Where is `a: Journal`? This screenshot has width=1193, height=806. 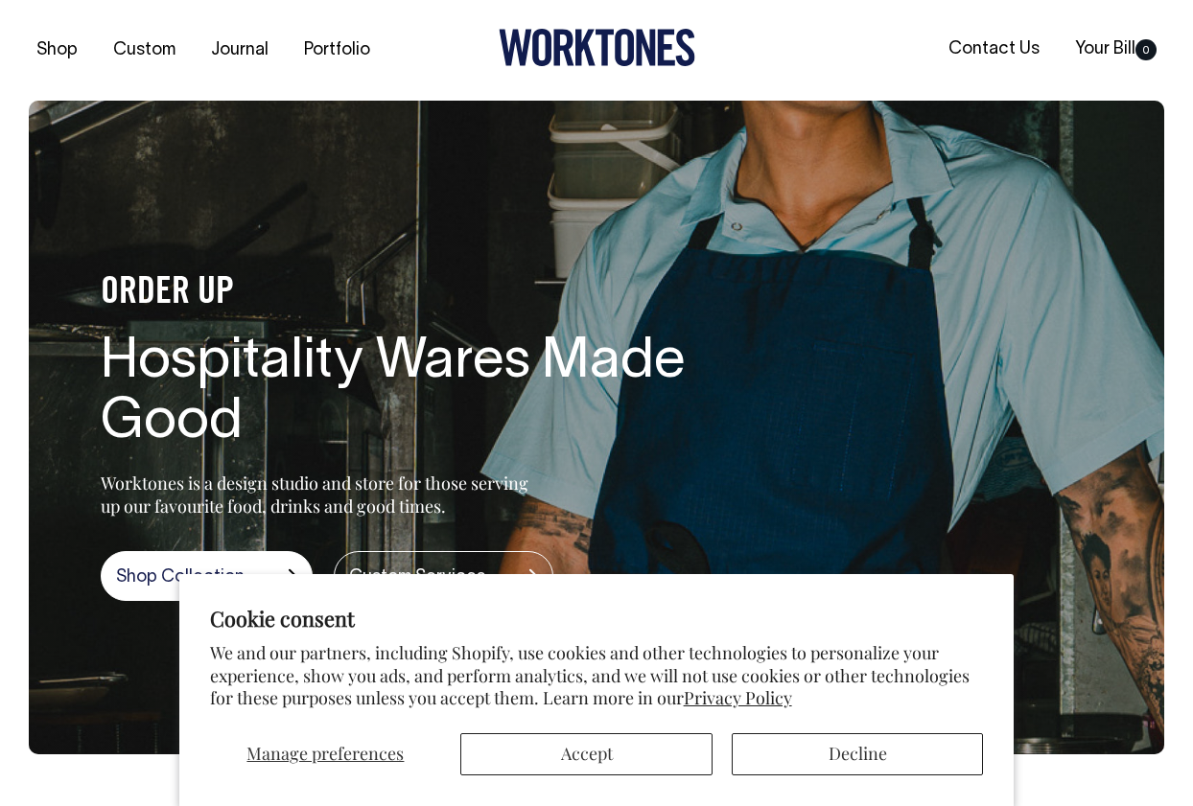 a: Journal is located at coordinates (240, 50).